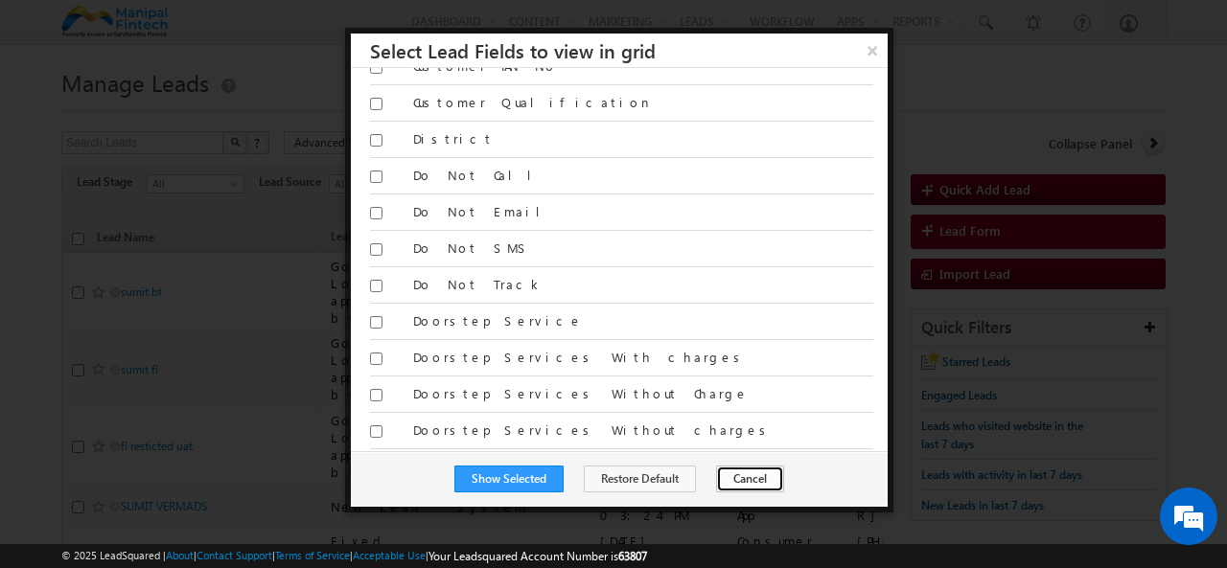  What do you see at coordinates (643, 248) in the screenshot?
I see `label: Do Not SMS` at bounding box center [643, 248].